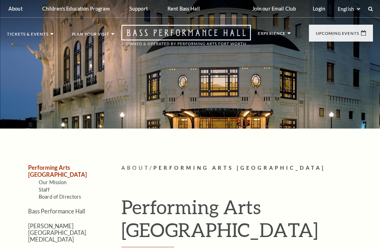 This screenshot has height=249, width=380. What do you see at coordinates (184, 8) in the screenshot?
I see `p: Rent Bass Hall` at bounding box center [184, 8].